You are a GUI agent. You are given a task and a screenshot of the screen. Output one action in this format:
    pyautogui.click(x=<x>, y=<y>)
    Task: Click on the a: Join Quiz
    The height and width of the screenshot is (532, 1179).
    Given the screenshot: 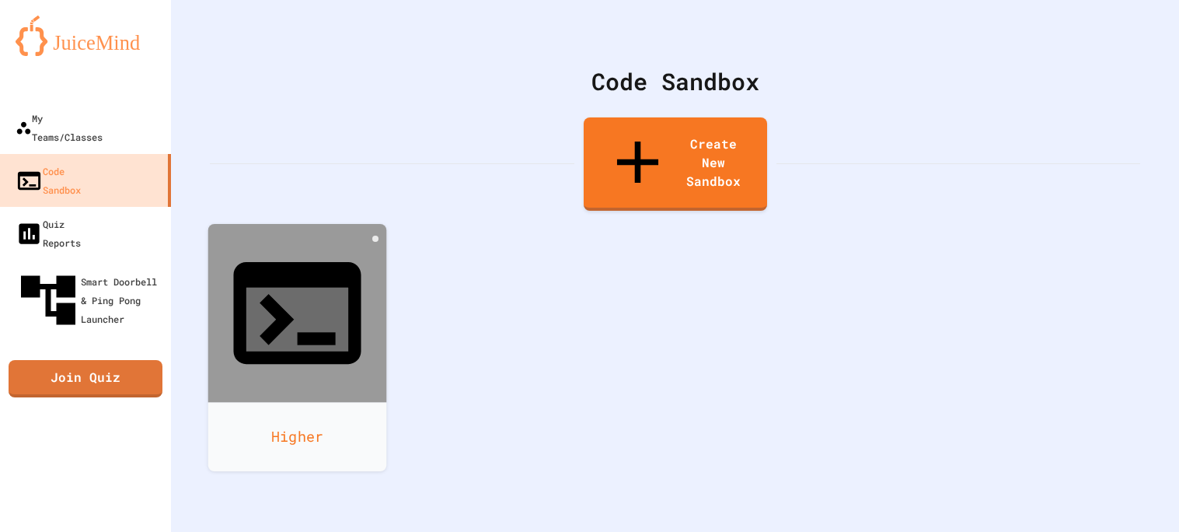 What is the action you would take?
    pyautogui.click(x=86, y=379)
    